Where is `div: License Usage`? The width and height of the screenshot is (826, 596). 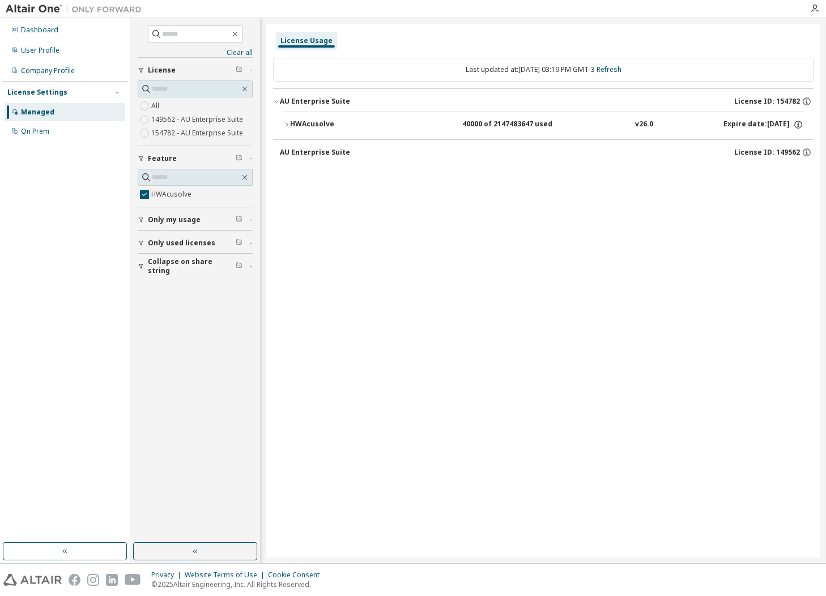
div: License Usage is located at coordinates (306, 41).